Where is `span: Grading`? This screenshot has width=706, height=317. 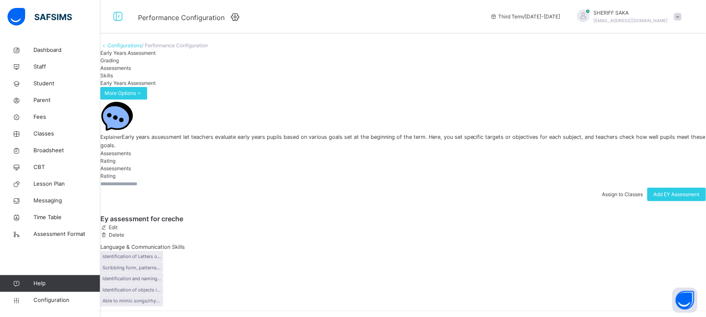
span: Grading is located at coordinates (110, 60).